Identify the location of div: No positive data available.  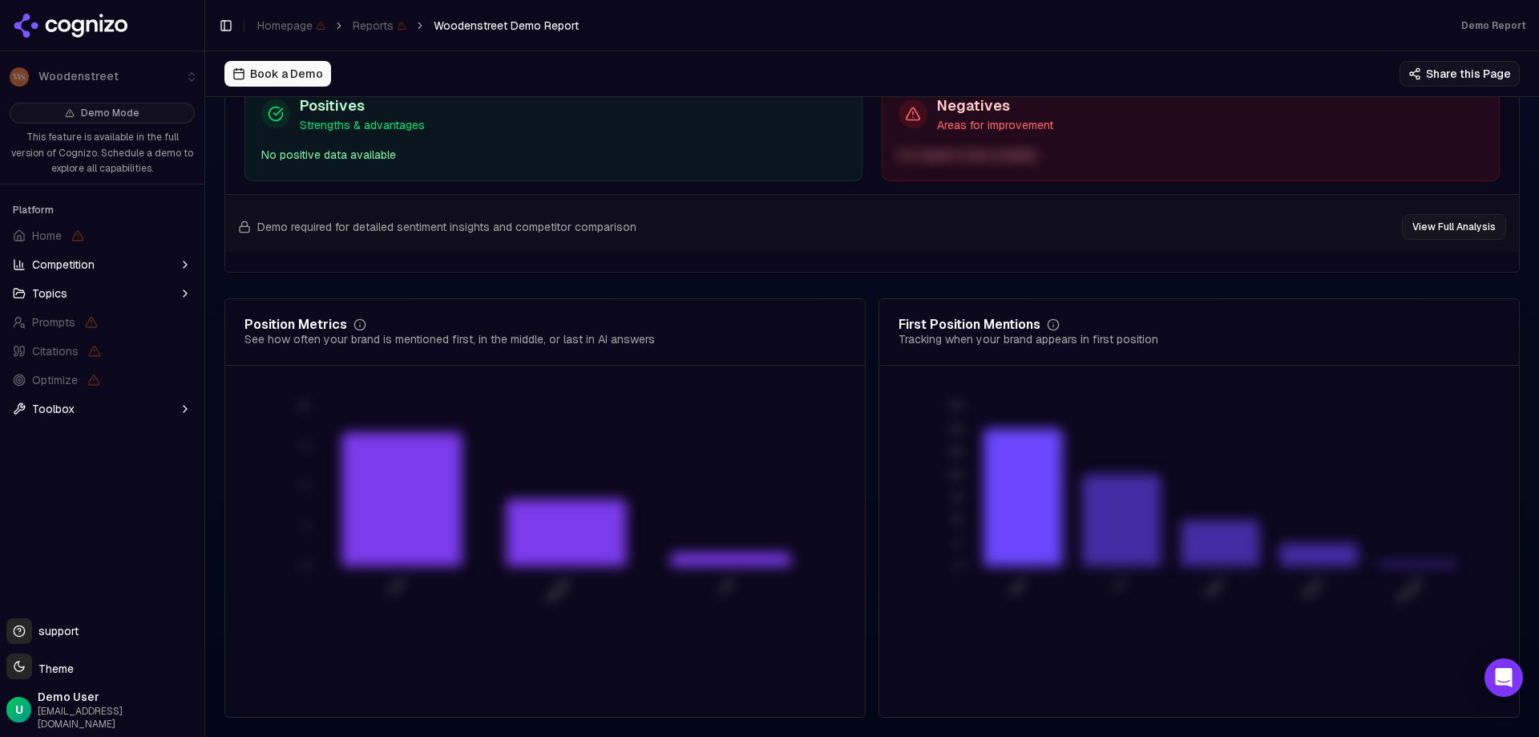
(553, 155).